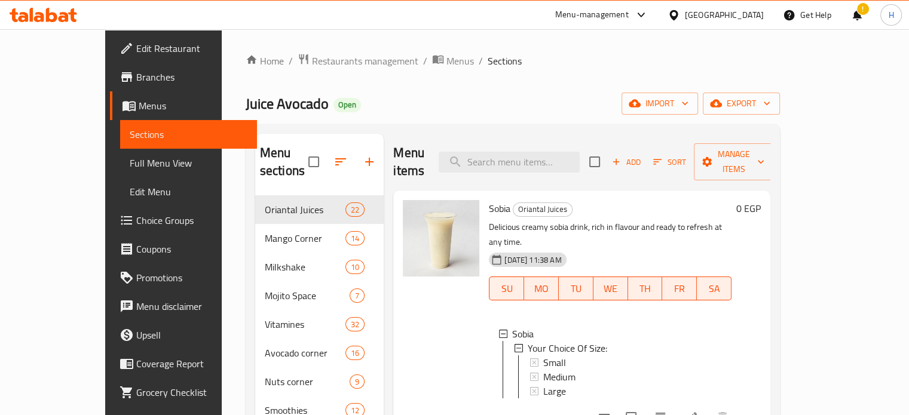 This screenshot has width=909, height=415. What do you see at coordinates (305, 210) in the screenshot?
I see `div: Oriantal Juices` at bounding box center [305, 210].